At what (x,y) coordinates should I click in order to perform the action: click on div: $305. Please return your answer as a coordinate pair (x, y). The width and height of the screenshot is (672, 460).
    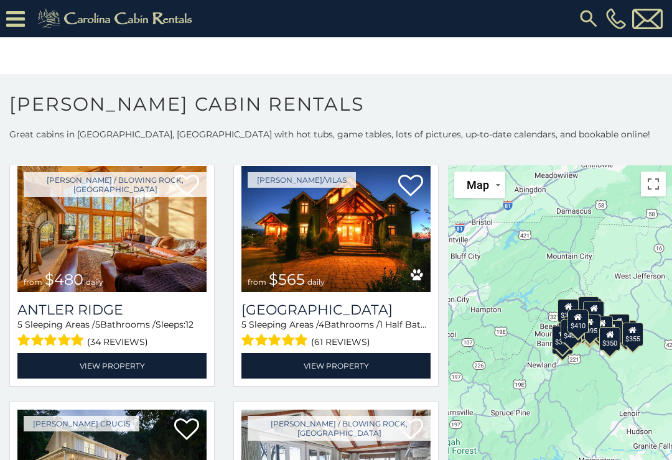
    Looking at the image, I should click on (568, 311).